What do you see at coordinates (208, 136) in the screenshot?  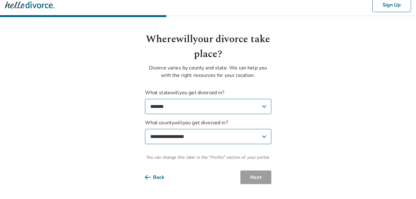 I see `select: What countywillyou get divorced in?` at bounding box center [208, 136].